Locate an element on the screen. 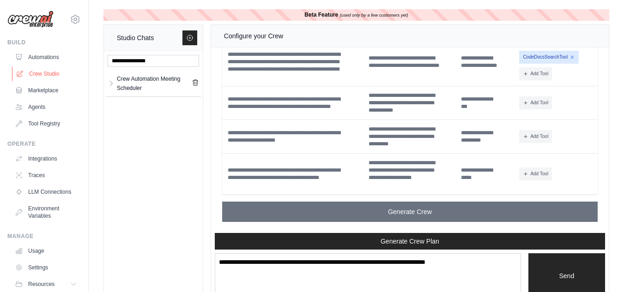 The image size is (624, 292). button: Generate Crew is located at coordinates (410, 212).